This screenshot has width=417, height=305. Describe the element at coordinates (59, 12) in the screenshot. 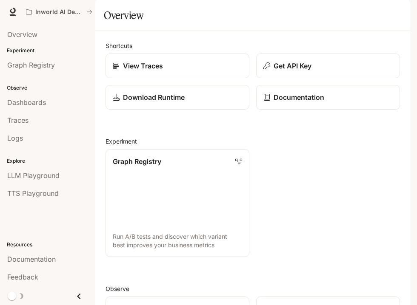

I see `button: All workspaces` at that location.